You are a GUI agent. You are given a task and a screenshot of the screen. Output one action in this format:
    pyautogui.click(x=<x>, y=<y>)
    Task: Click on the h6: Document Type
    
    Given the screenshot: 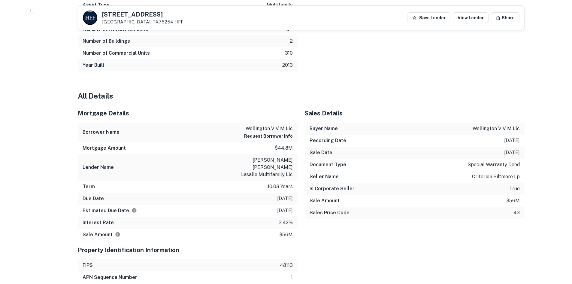 What is the action you would take?
    pyautogui.click(x=328, y=165)
    